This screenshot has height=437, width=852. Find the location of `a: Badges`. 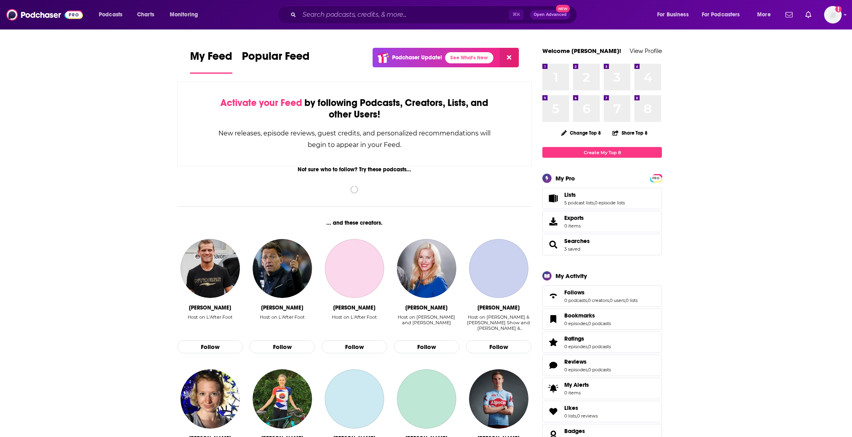

a: Badges is located at coordinates (576, 431).